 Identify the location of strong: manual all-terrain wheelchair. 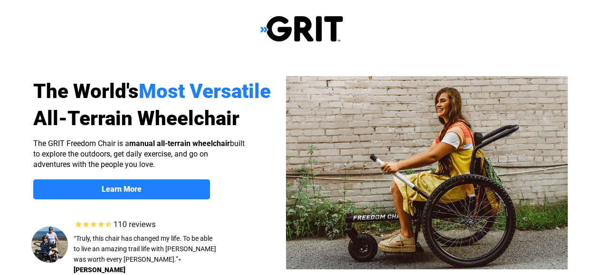
(180, 143).